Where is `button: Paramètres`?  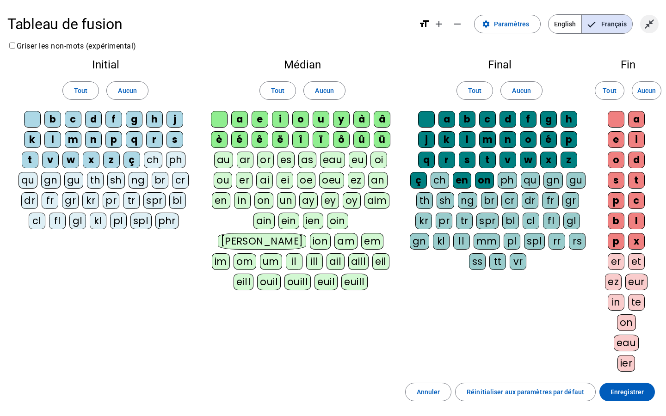
button: Paramètres is located at coordinates (507, 24).